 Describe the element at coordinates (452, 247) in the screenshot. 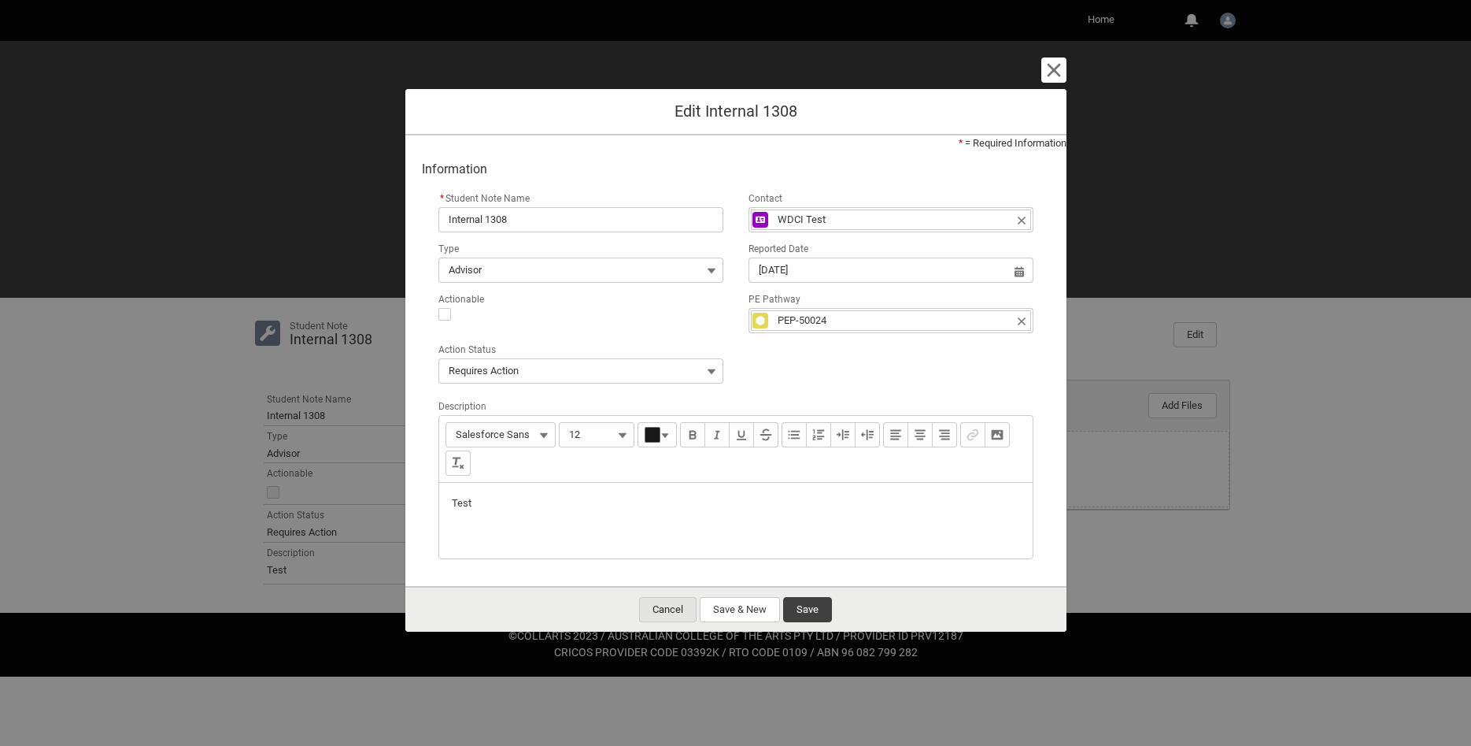

I see `label: Type` at that location.